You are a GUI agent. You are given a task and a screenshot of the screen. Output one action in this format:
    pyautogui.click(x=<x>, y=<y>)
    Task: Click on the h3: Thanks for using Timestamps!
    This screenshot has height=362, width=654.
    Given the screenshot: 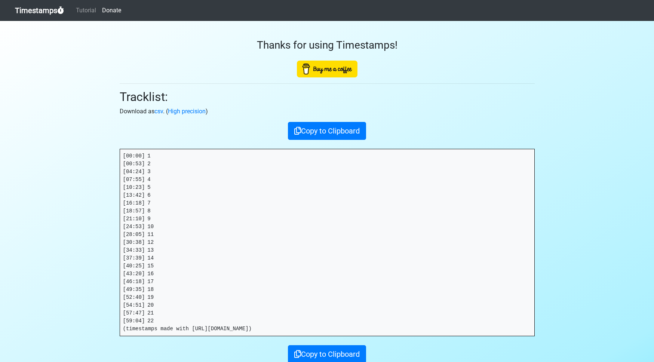 What is the action you would take?
    pyautogui.click(x=327, y=45)
    